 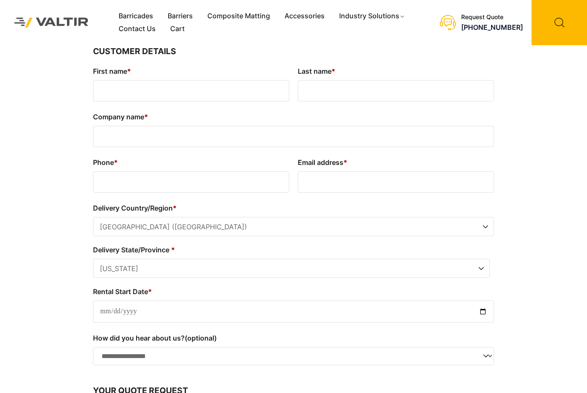 I want to click on h3: Customer Details, so click(x=293, y=52).